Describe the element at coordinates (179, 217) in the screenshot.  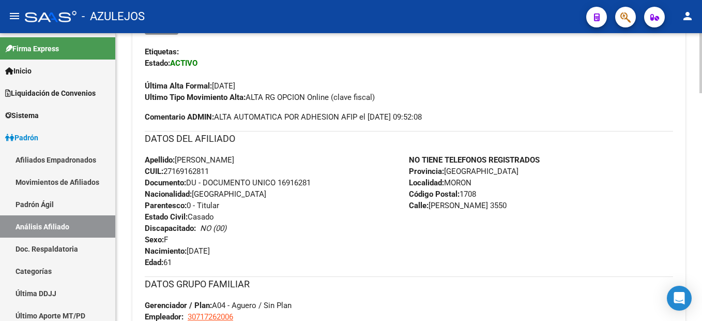
I see `span: Casado` at that location.